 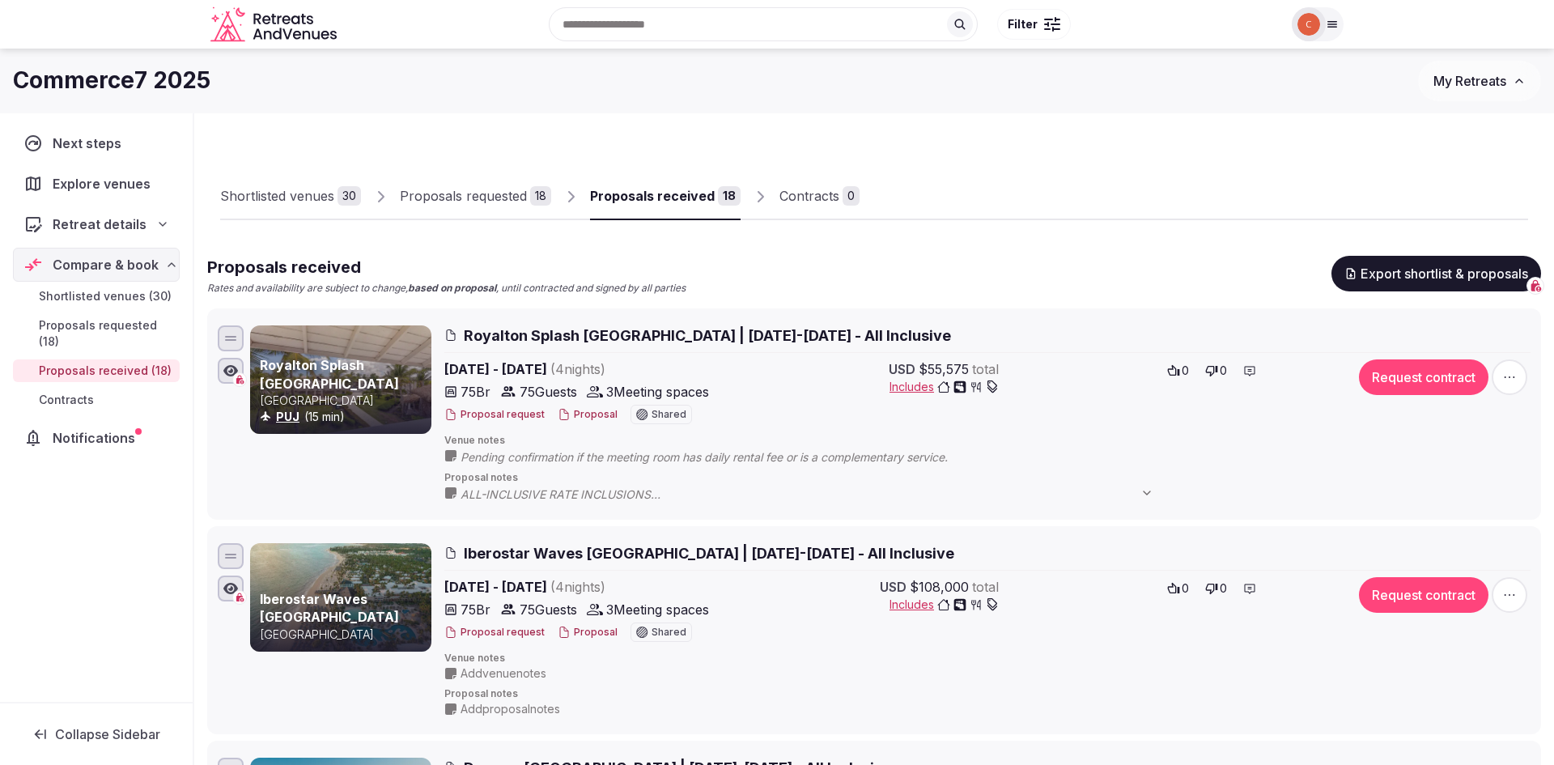 I want to click on span: Contracts, so click(x=66, y=400).